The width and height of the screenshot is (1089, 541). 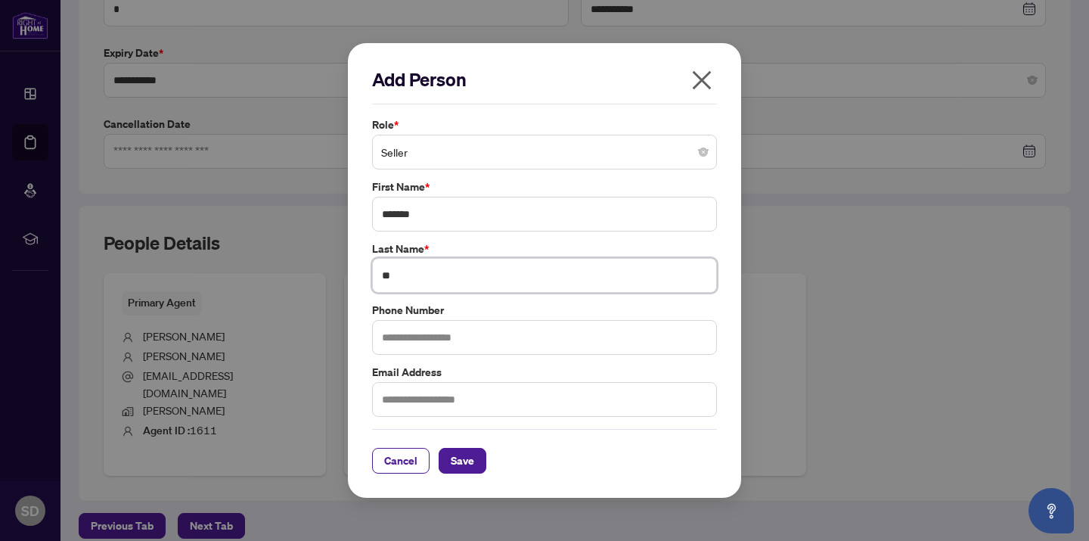 What do you see at coordinates (401, 461) in the screenshot?
I see `span: Cancel` at bounding box center [401, 461].